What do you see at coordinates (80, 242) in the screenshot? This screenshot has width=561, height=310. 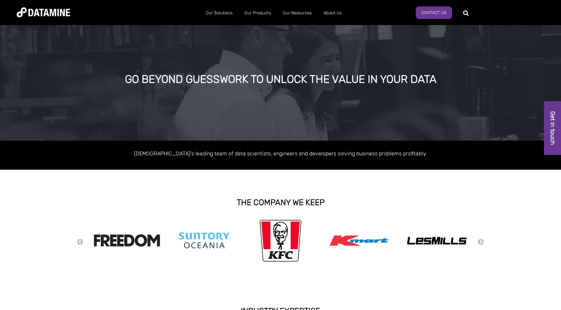 I see `button: Previous` at bounding box center [80, 242].